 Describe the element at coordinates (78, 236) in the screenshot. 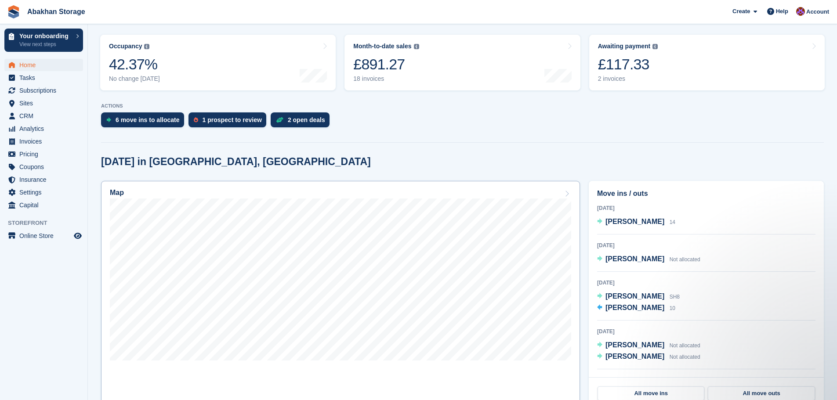

I see `a: Preview store` at that location.